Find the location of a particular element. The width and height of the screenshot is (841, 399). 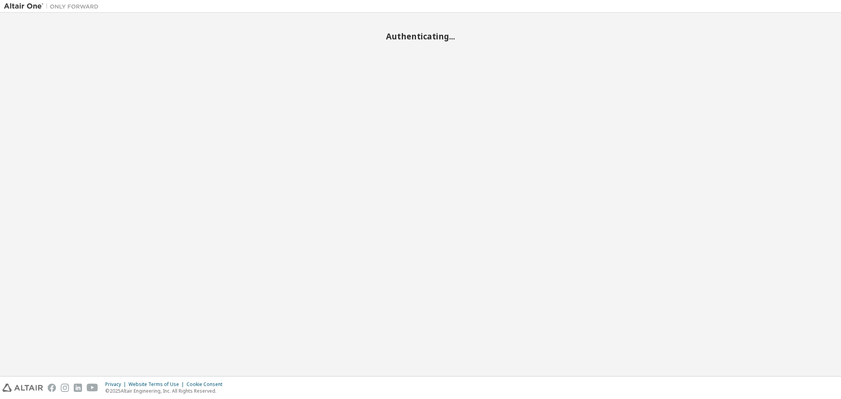

img: instagram.svg is located at coordinates (65, 388).